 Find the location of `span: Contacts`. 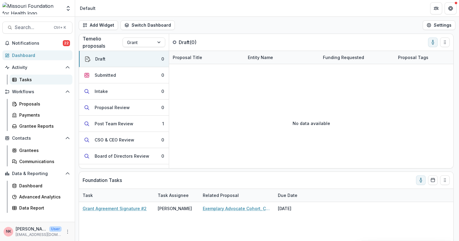

span: Contacts is located at coordinates (37, 138).